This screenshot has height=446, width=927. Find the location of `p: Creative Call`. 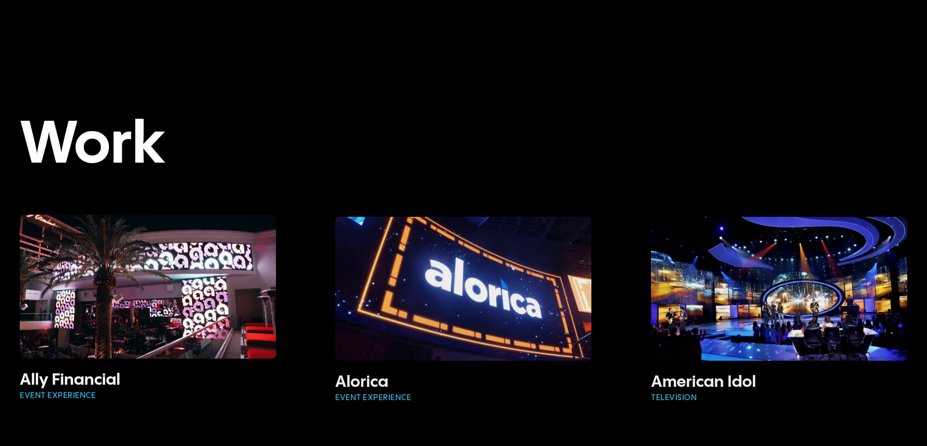

p: Creative Call is located at coordinates (866, 29).